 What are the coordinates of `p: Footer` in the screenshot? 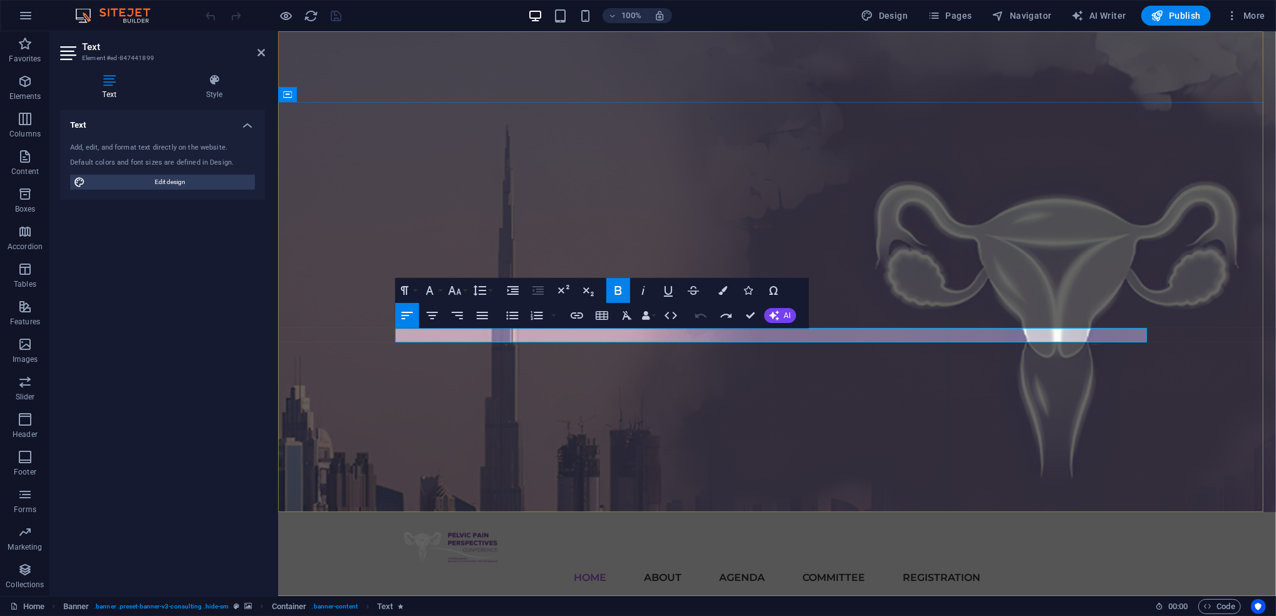 It's located at (25, 472).